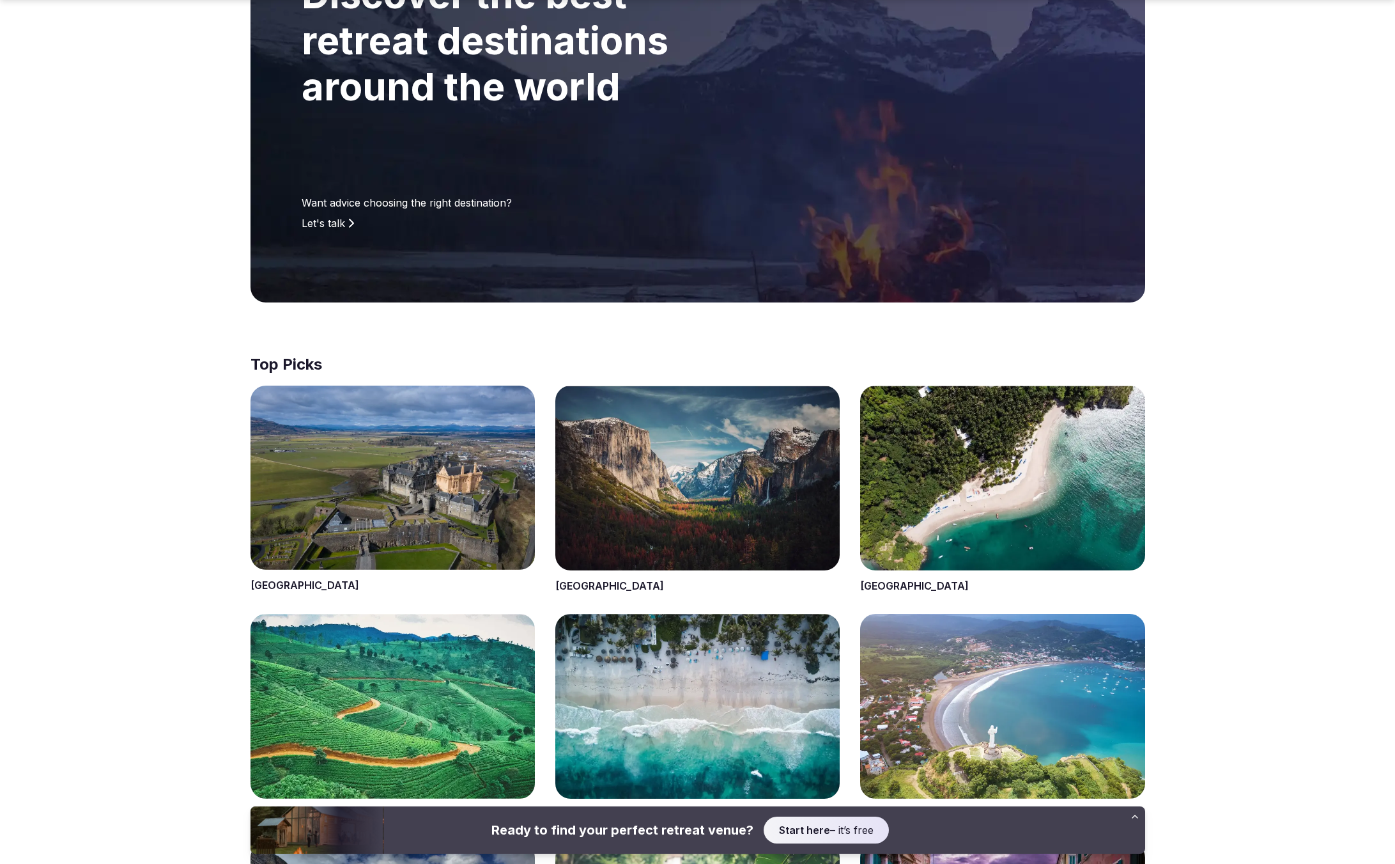  Describe the element at coordinates (805, 830) in the screenshot. I see `span: Start here` at that location.